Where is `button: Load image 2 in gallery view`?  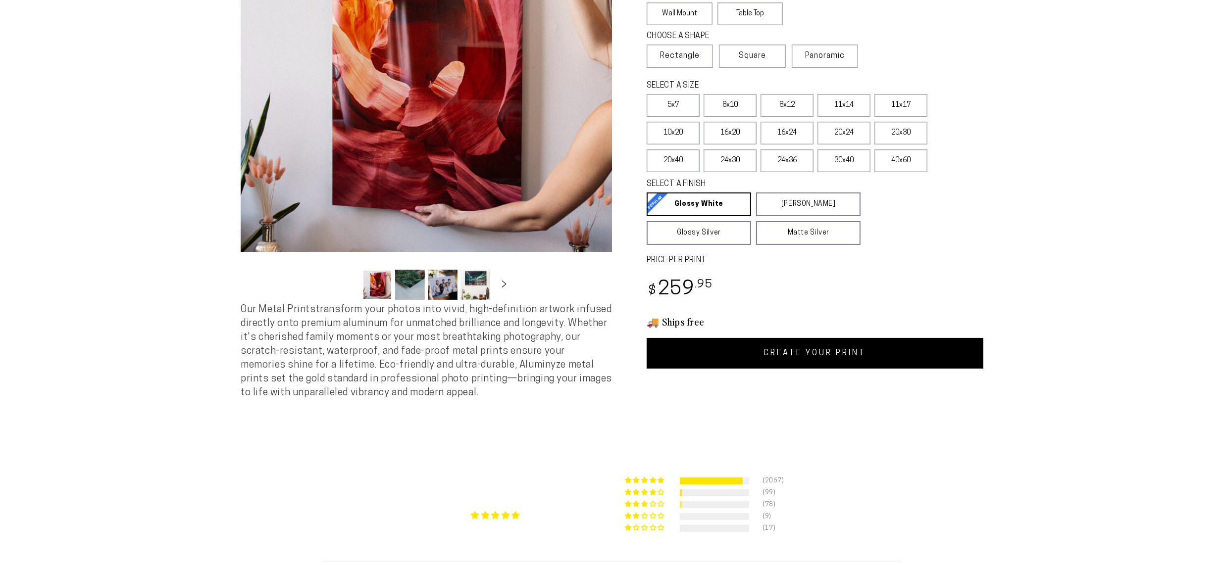 button: Load image 2 in gallery view is located at coordinates (410, 285).